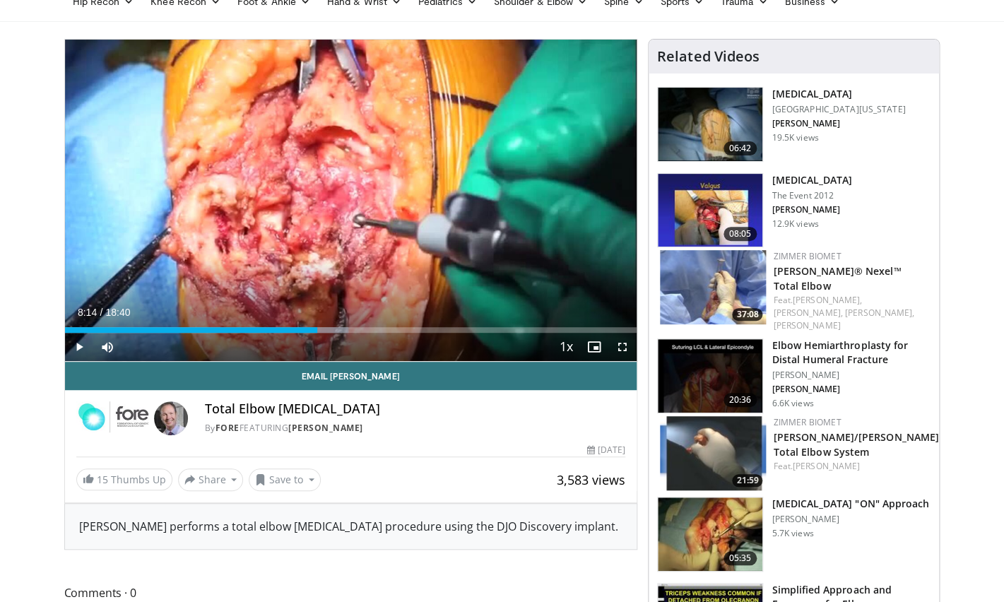 The image size is (1004, 602). Describe the element at coordinates (708, 57) in the screenshot. I see `h4: Related Videos` at that location.